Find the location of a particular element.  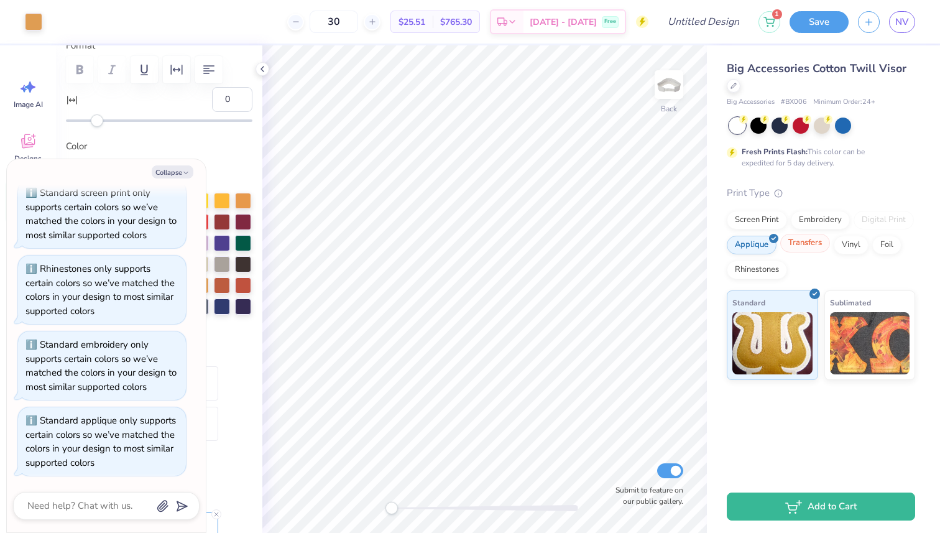

div: Back is located at coordinates (669, 109).